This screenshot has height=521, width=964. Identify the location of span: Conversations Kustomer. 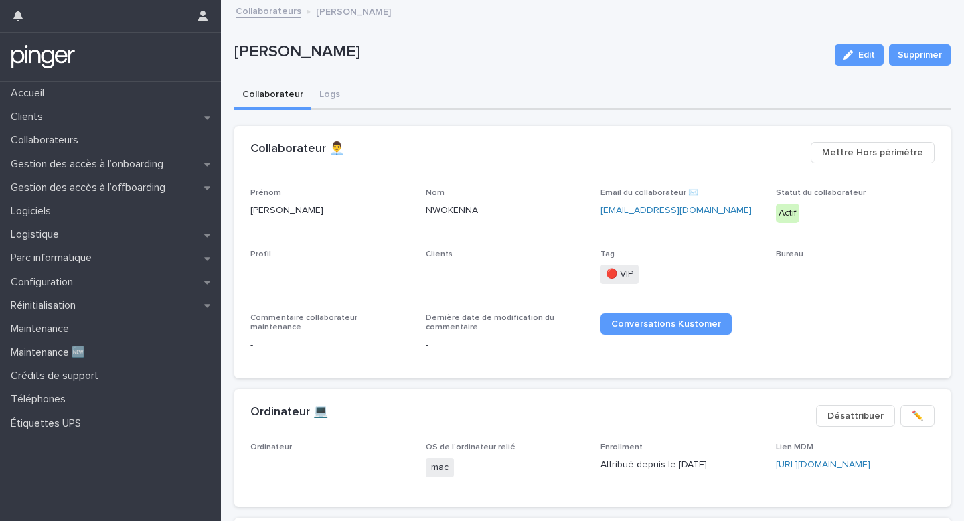
(666, 324).